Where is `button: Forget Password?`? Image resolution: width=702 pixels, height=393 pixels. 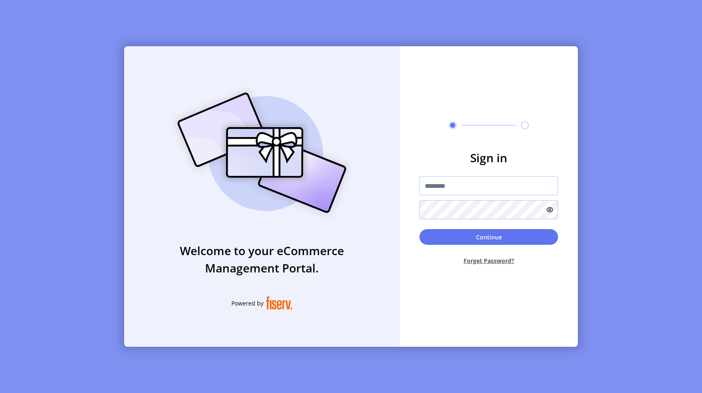 button: Forget Password? is located at coordinates (489, 260).